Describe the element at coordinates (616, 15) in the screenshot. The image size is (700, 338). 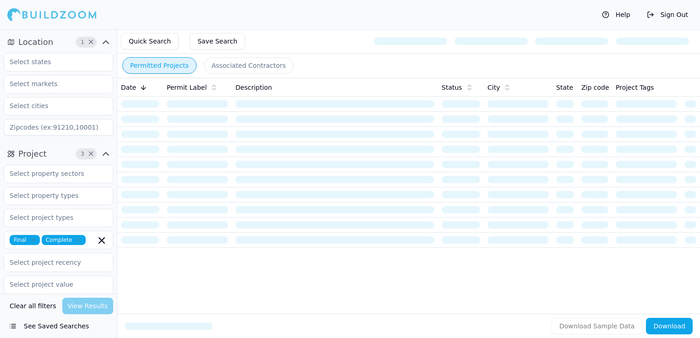
I see `button: Help` at that location.